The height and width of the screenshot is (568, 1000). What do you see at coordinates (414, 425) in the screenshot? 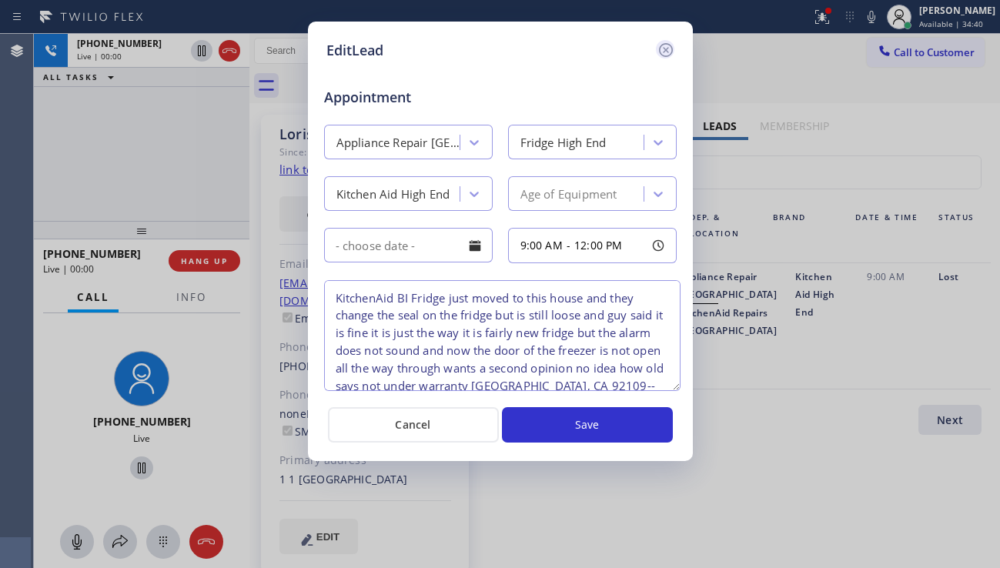
I see `button: Cancel` at bounding box center [414, 425].